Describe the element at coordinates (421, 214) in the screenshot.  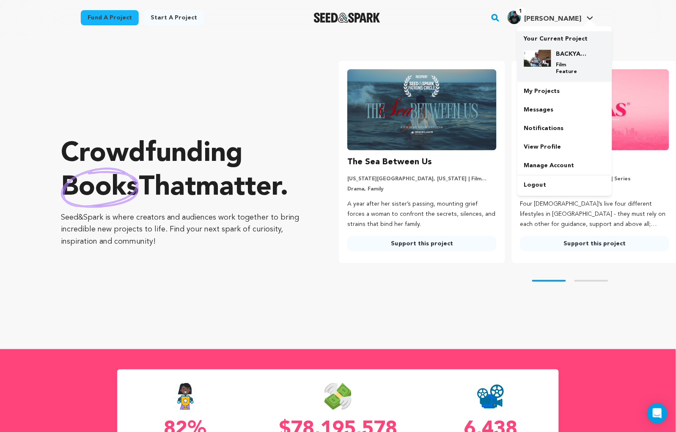
I see `p: A year after her sister’s passing, mounting grief forces a woman to confront the secrets, silence...` at that location.